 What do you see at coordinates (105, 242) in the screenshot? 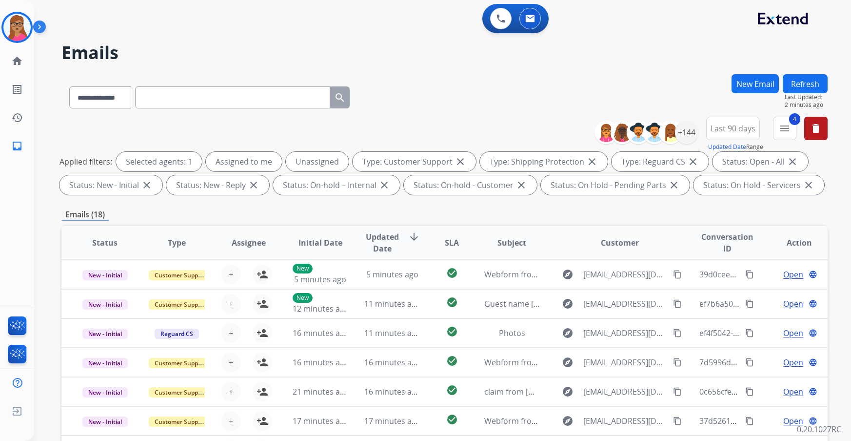
I see `span: Status` at bounding box center [105, 242].